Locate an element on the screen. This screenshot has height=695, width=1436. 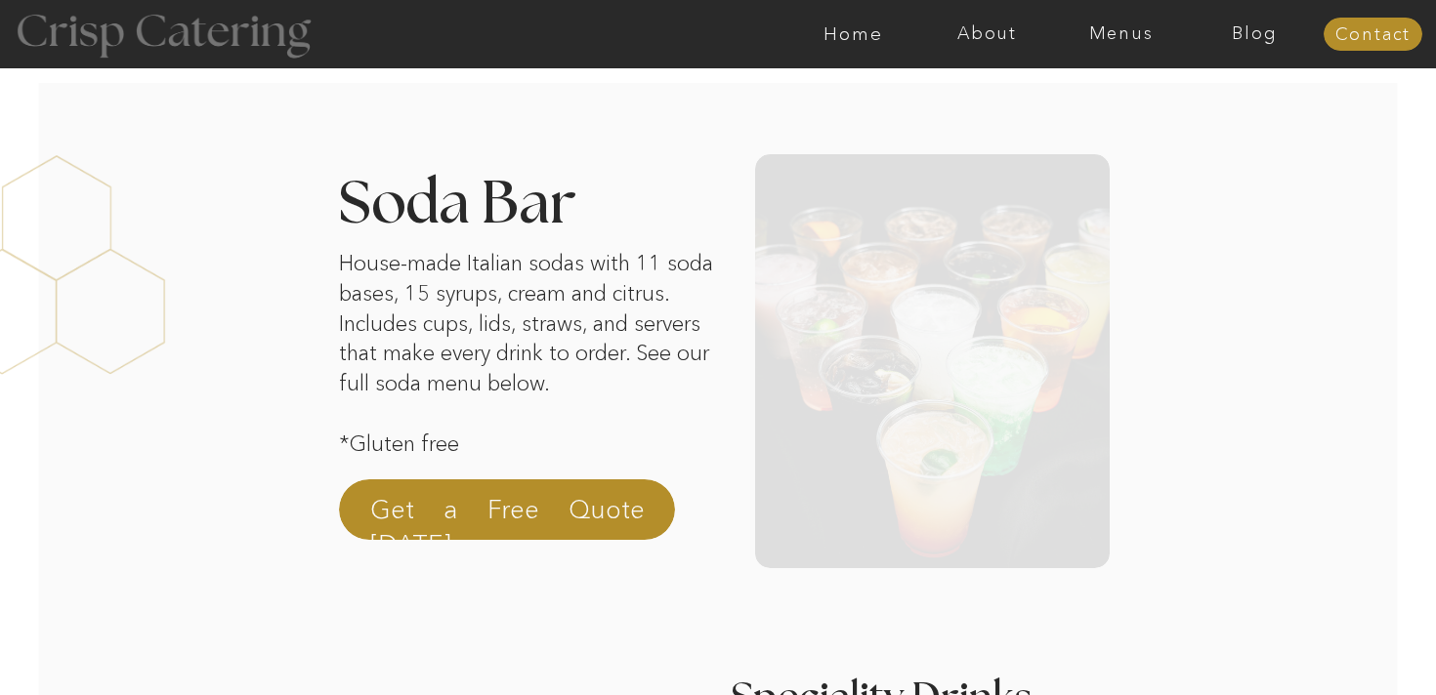
nav: Menus is located at coordinates (1120, 34).